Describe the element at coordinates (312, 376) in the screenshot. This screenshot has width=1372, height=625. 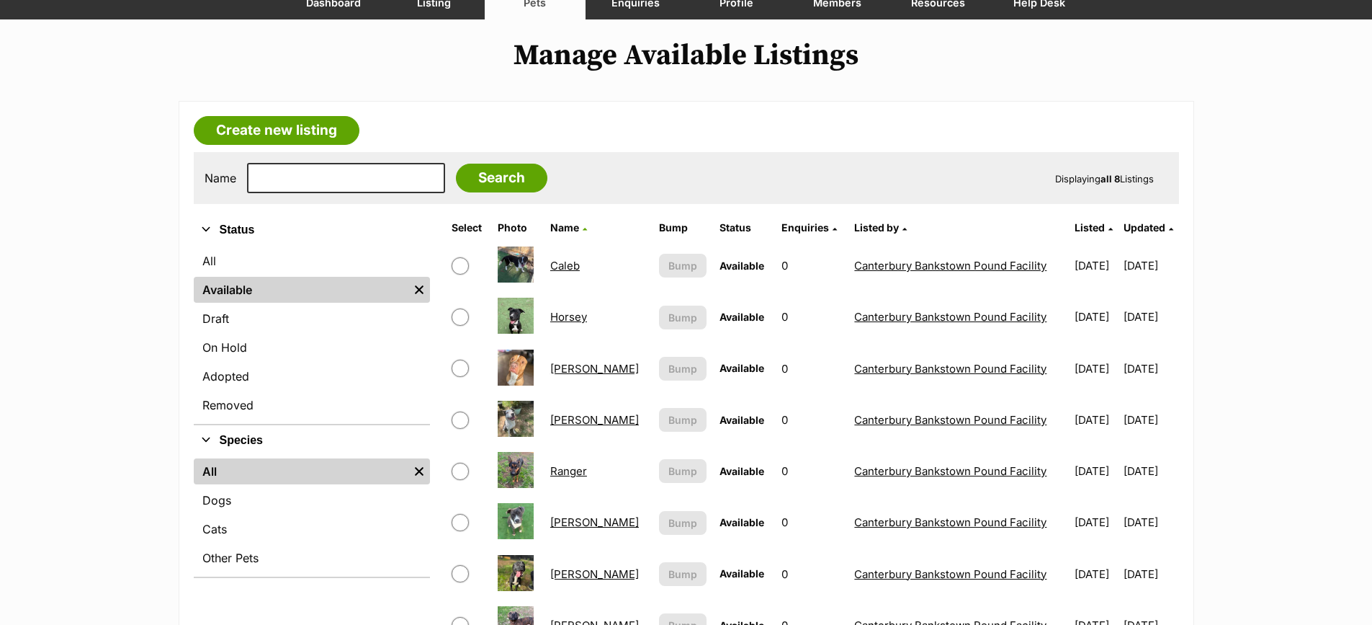
I see `a: Adopted` at that location.